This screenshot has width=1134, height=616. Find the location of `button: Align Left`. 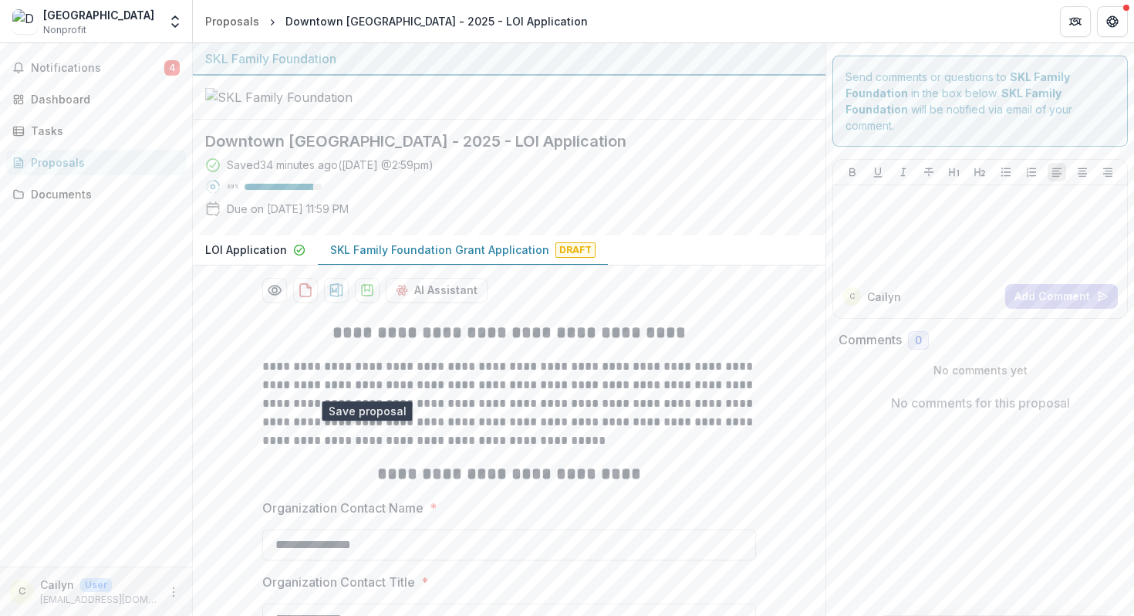

button: Align Left is located at coordinates (1057, 172).